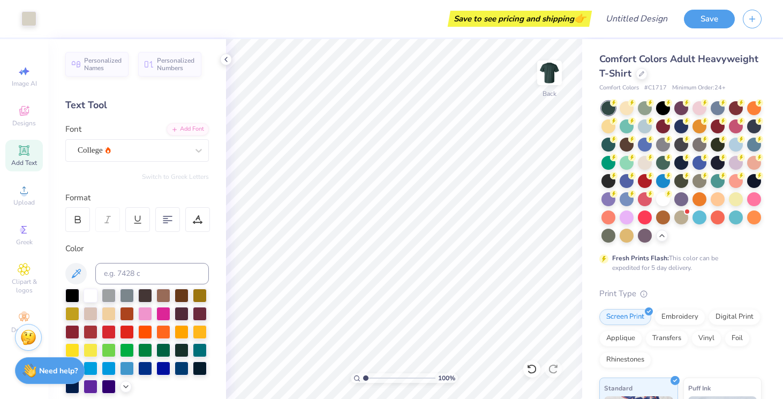 This screenshot has width=783, height=399. Describe the element at coordinates (734, 317) in the screenshot. I see `div: Digital Print` at that location.